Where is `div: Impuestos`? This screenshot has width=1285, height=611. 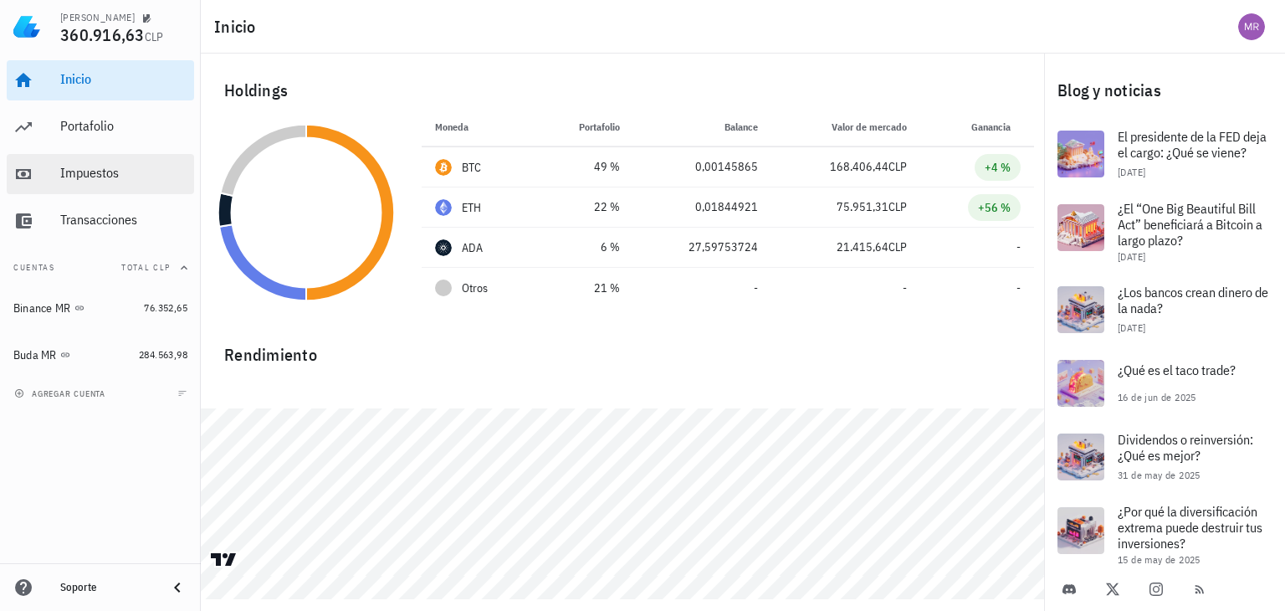 div: Impuestos is located at coordinates (124, 172).